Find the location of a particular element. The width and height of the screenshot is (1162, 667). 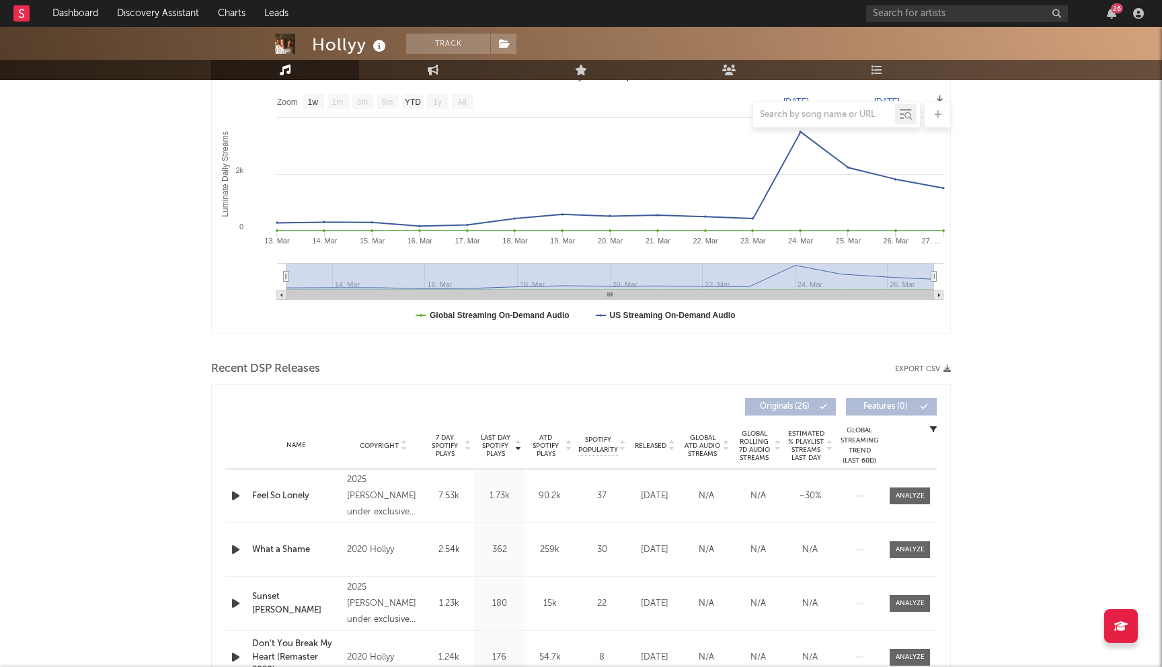

text: 22. Mar is located at coordinates (705, 241).